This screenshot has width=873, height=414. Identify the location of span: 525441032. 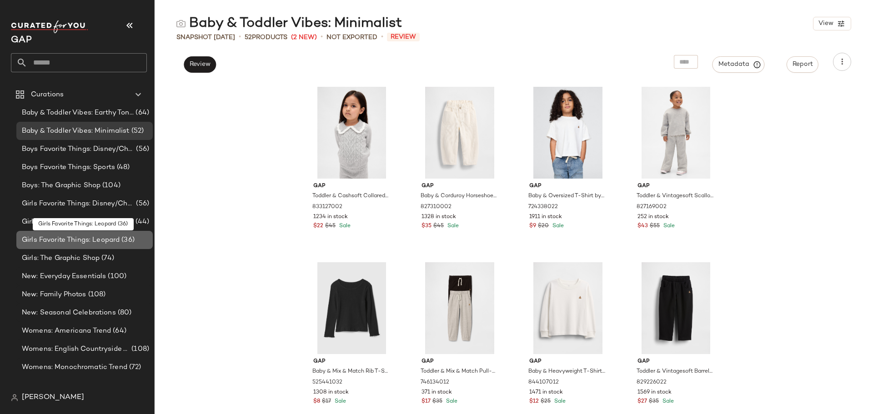
(328, 383).